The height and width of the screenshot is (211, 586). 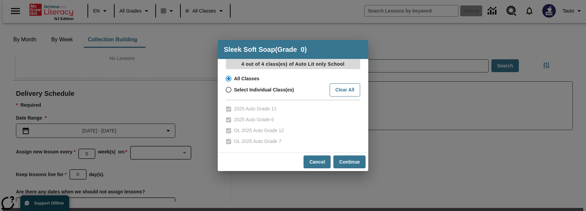 What do you see at coordinates (349, 162) in the screenshot?
I see `button: Continue` at bounding box center [349, 162].